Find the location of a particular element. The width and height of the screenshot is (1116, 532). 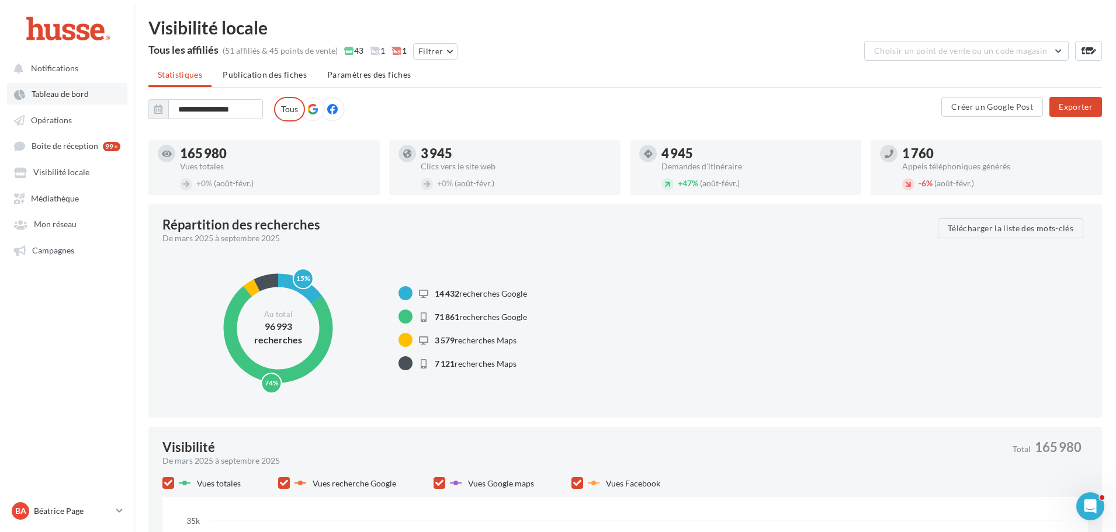

span: 3 579 is located at coordinates (445, 340).